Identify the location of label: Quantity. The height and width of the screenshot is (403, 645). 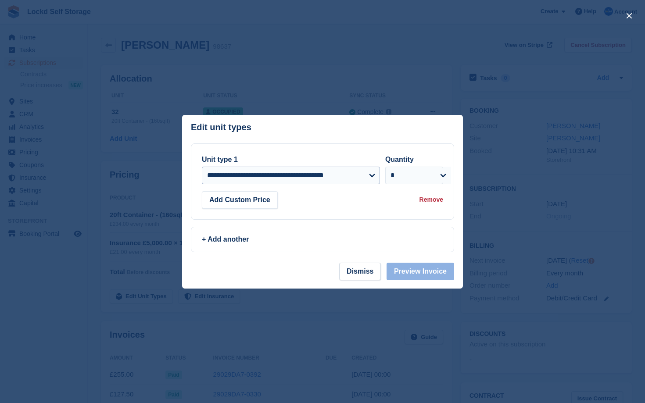
(399, 159).